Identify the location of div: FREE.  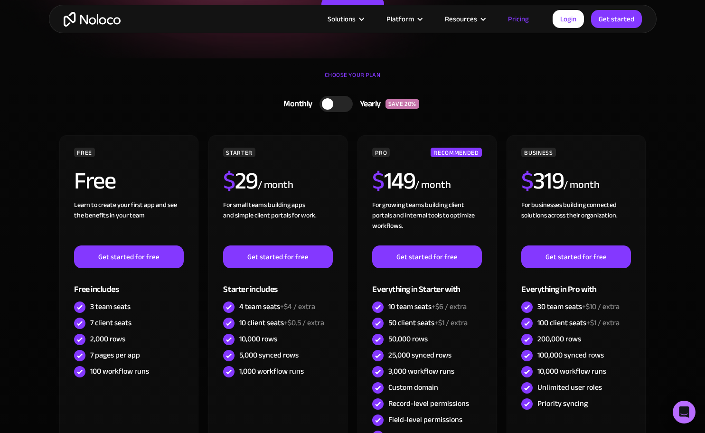
(84, 152).